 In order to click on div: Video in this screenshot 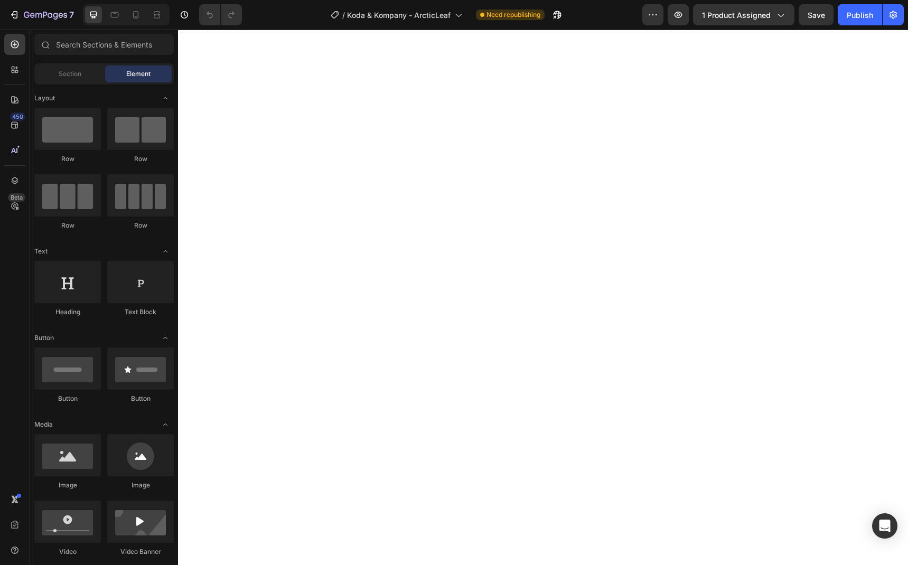, I will do `click(68, 552)`.